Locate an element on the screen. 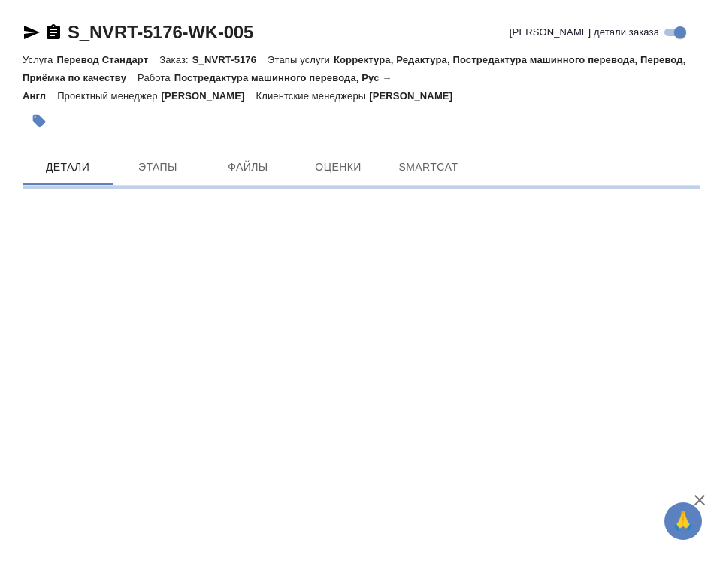 Image resolution: width=717 pixels, height=585 pixels. p: Постредактура машинного перевода, Рус → Англ is located at coordinates (207, 86).